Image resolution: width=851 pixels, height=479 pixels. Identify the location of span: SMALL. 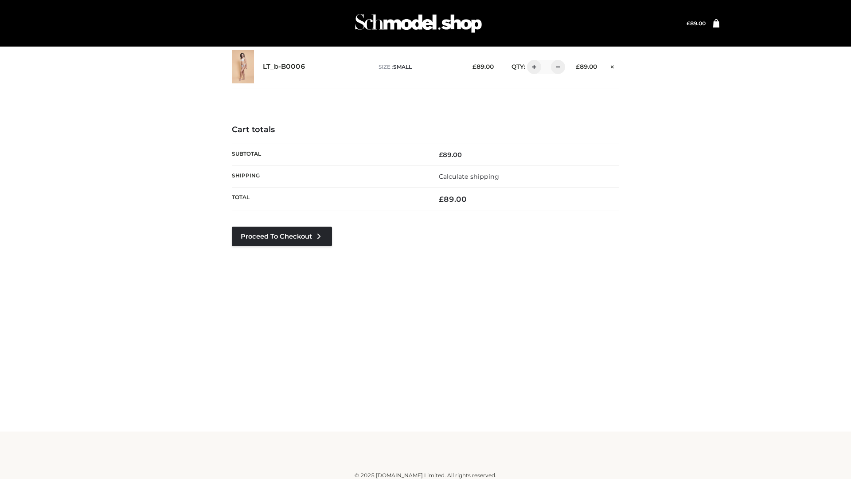
(402, 66).